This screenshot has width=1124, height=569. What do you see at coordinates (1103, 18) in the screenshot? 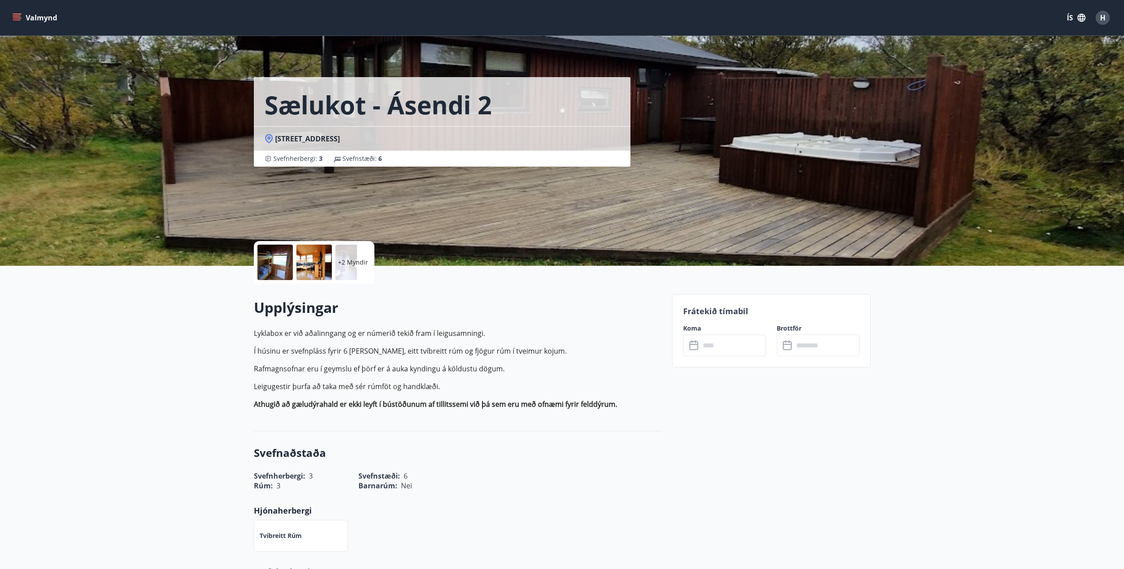
I see `button: H` at bounding box center [1103, 18].